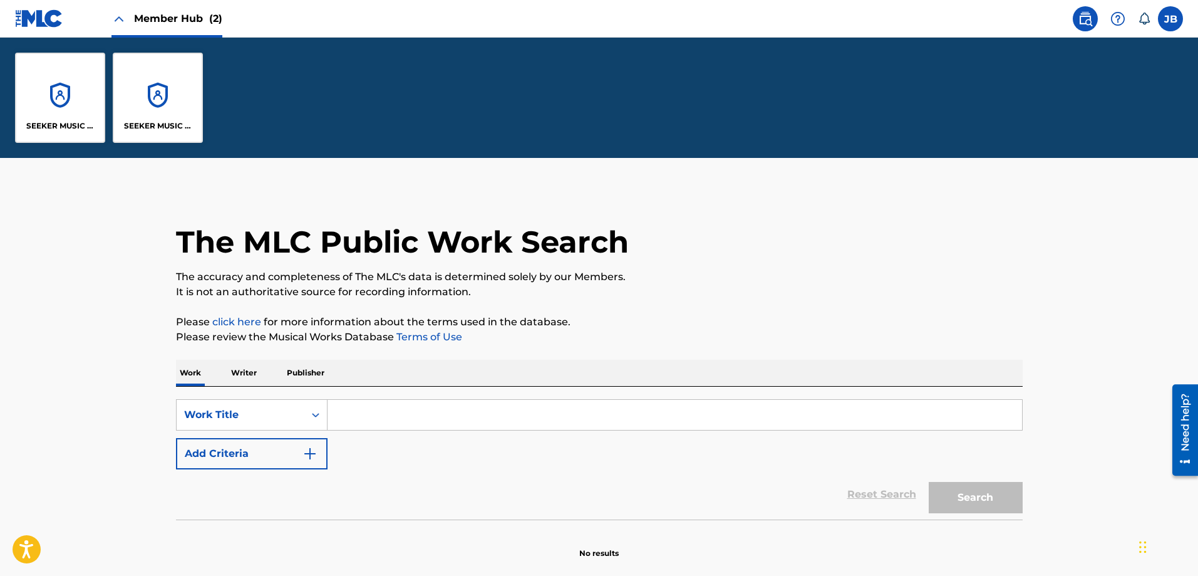 This screenshot has width=1198, height=576. I want to click on p: SEEKER MUSIC PORTFOLIO HOLDCO II LP, so click(60, 126).